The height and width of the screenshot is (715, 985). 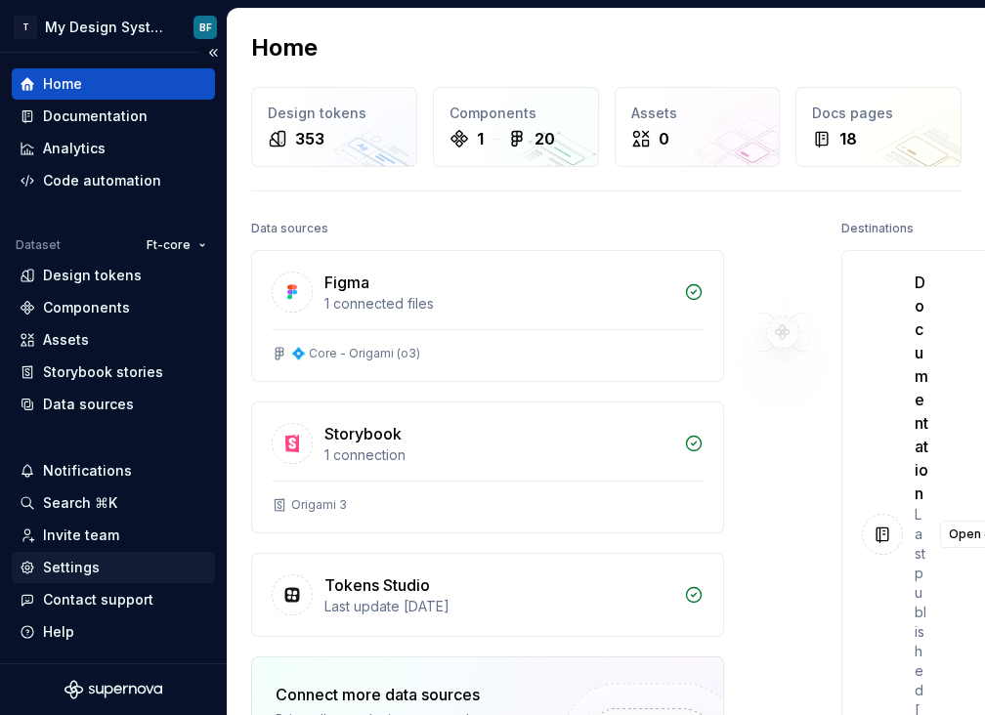 What do you see at coordinates (544, 139) in the screenshot?
I see `div: 20` at bounding box center [544, 139].